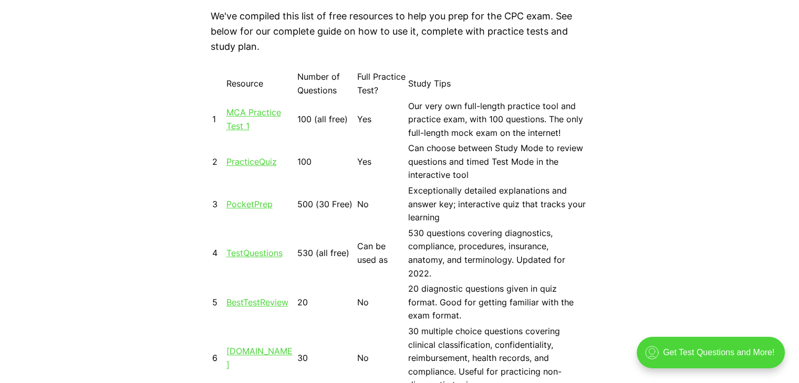 The width and height of the screenshot is (799, 383). What do you see at coordinates (218, 204) in the screenshot?
I see `td: 3` at bounding box center [218, 204].